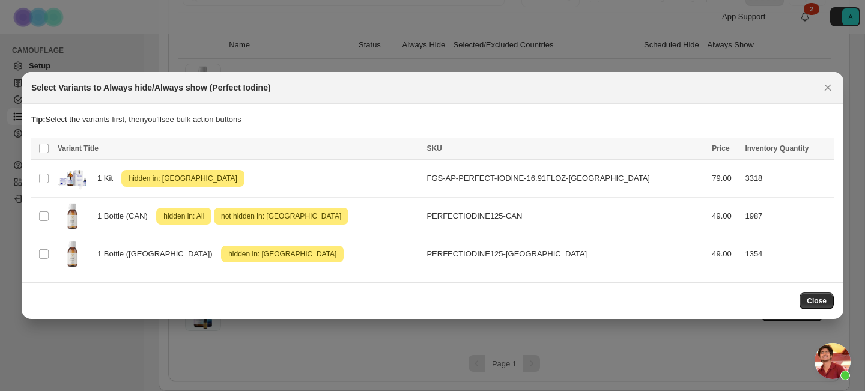 The image size is (865, 391). What do you see at coordinates (434, 148) in the screenshot?
I see `span: SKU` at bounding box center [434, 148].